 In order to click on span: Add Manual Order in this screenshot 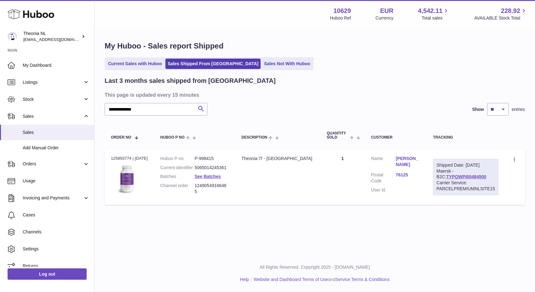, I will do `click(56, 148)`.